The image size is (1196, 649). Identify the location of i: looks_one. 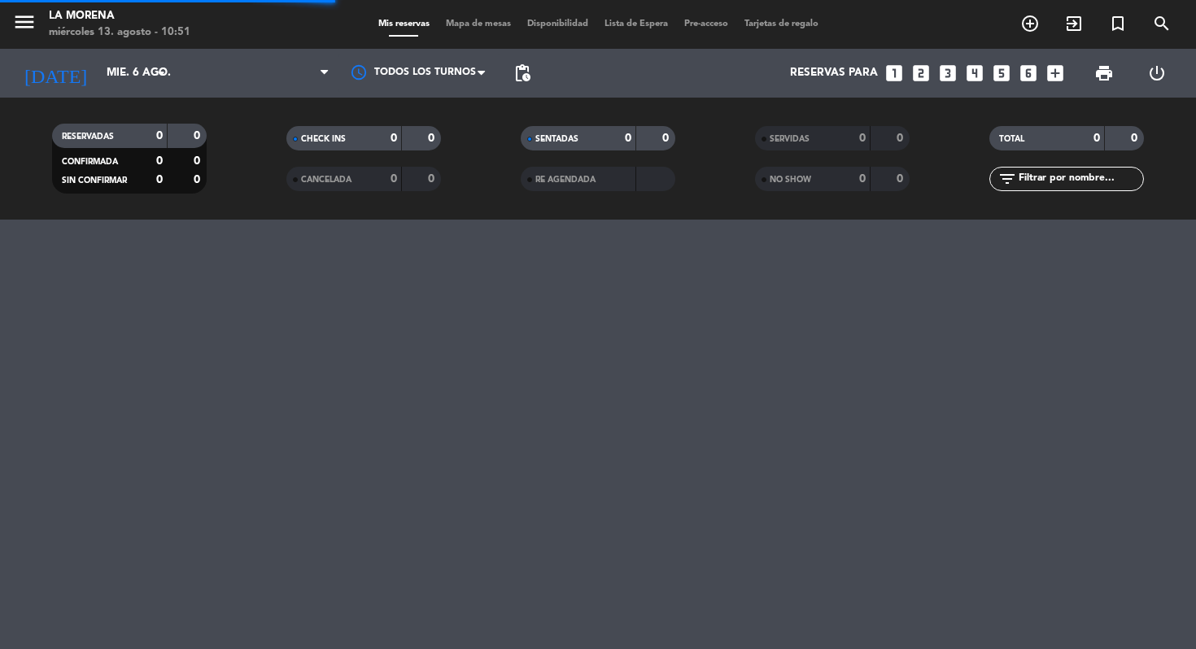
(894, 73).